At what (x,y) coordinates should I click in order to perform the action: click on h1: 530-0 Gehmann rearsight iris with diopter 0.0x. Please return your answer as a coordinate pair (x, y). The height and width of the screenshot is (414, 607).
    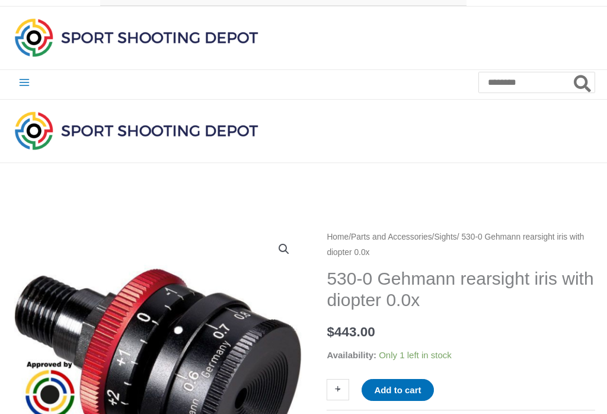
    Looking at the image, I should click on (461, 289).